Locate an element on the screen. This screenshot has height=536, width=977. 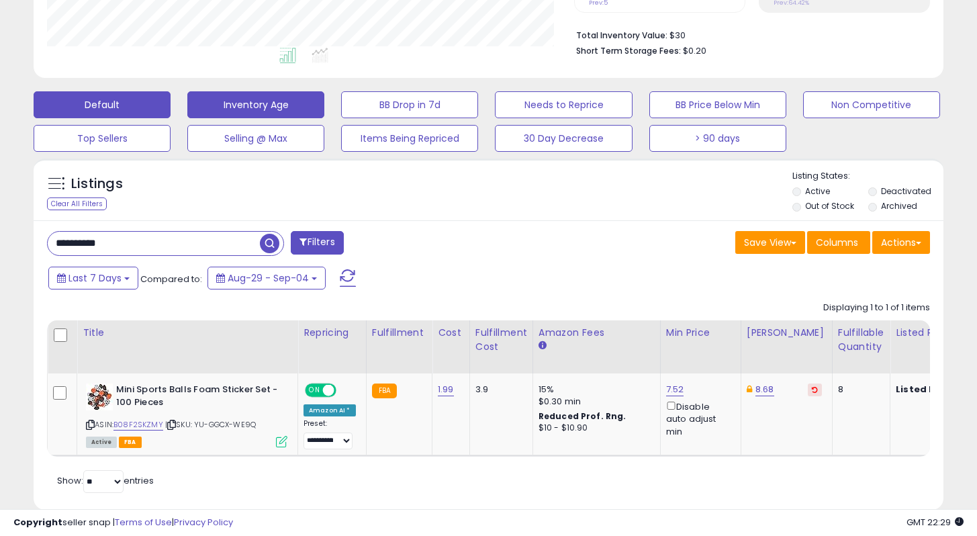
button: Needs to Reprice is located at coordinates (563, 105).